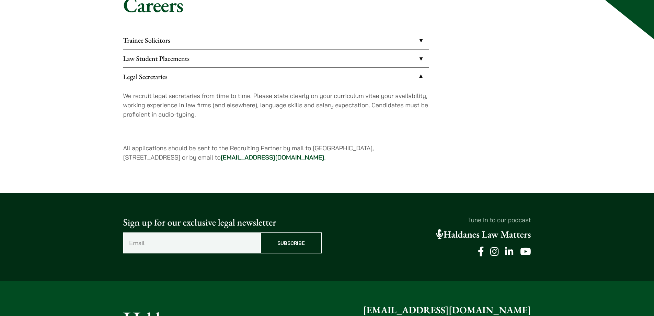  Describe the element at coordinates (484, 234) in the screenshot. I see `a: Haldanes Law Matters` at that location.